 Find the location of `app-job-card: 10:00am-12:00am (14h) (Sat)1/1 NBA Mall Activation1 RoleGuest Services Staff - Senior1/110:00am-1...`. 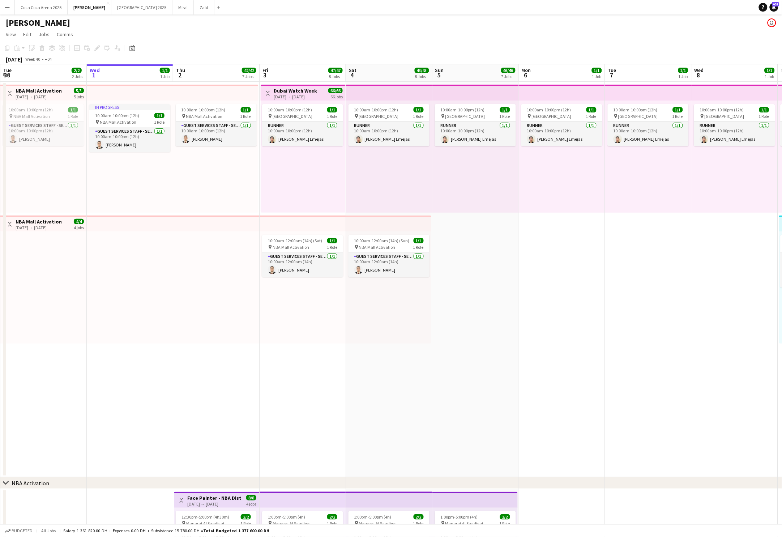

app-job-card: 10:00am-12:00am (14h) (Sat)1/1 NBA Mall Activation1 RoleGuest Services Staff - Senior1/110:00am-1... is located at coordinates (302, 256).